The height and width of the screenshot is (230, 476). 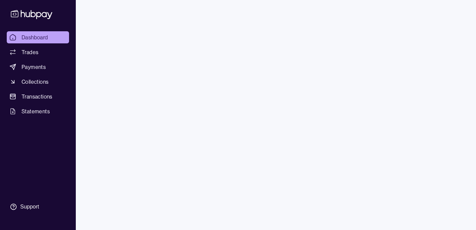 What do you see at coordinates (30, 207) in the screenshot?
I see `div: Support` at bounding box center [30, 207].